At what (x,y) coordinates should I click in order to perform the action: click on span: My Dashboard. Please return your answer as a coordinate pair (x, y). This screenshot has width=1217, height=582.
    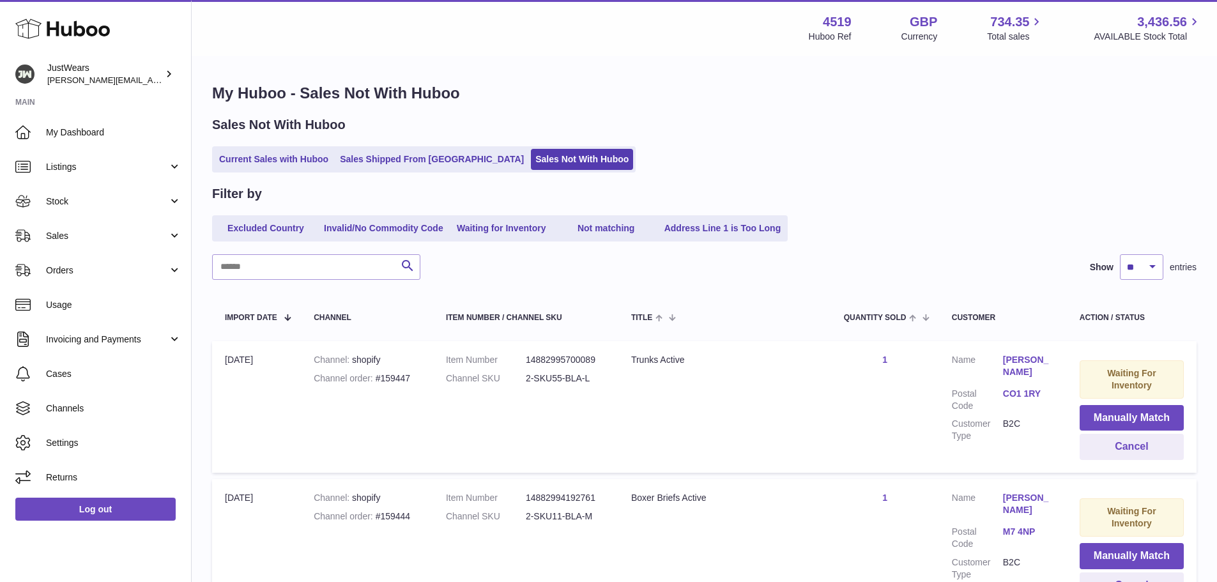
    Looking at the image, I should click on (114, 132).